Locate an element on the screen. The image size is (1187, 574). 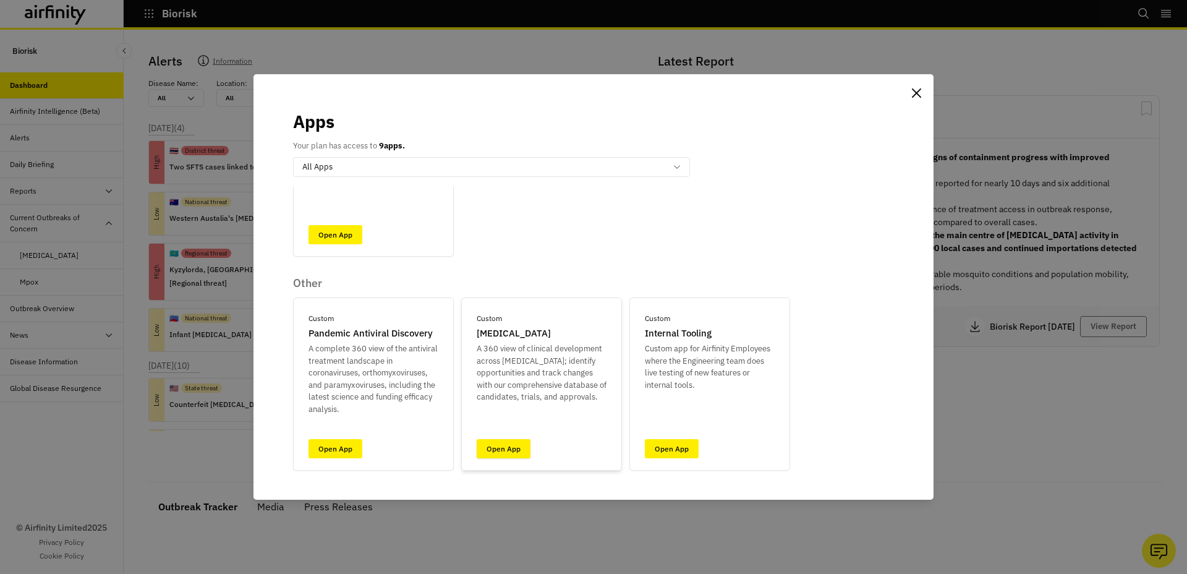
button: Close is located at coordinates (916, 93).